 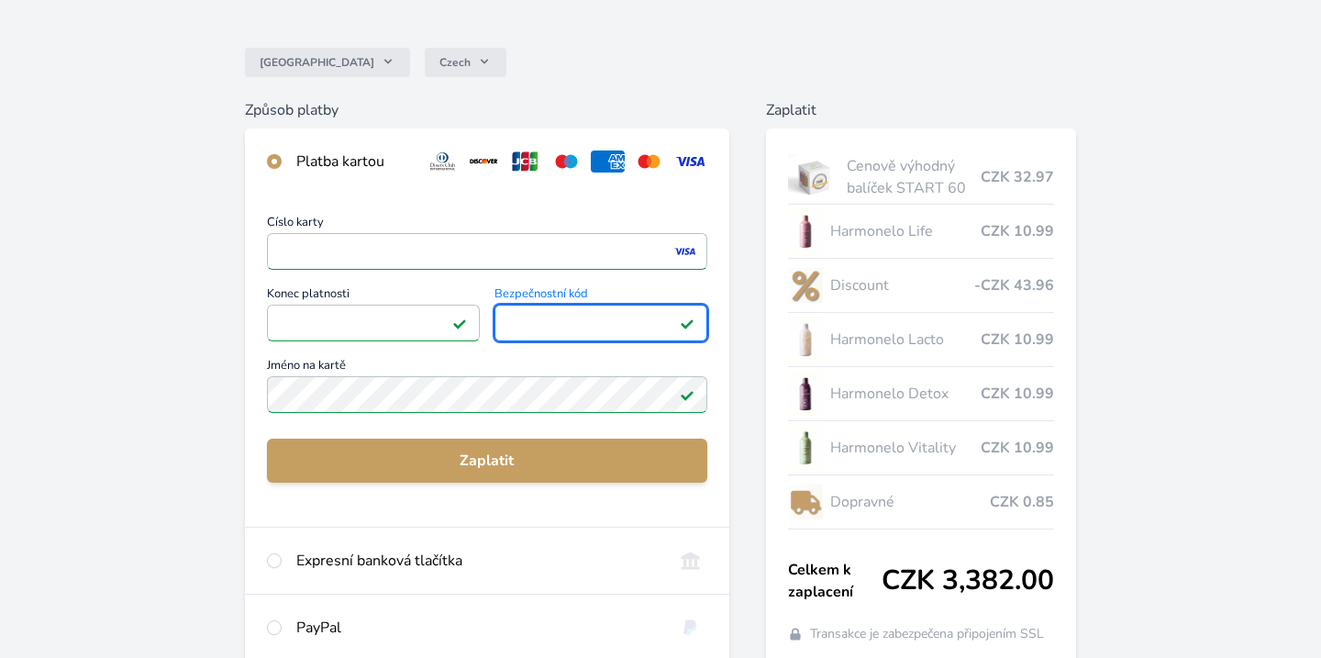 I want to click on img: paypal.svg, so click(x=690, y=627).